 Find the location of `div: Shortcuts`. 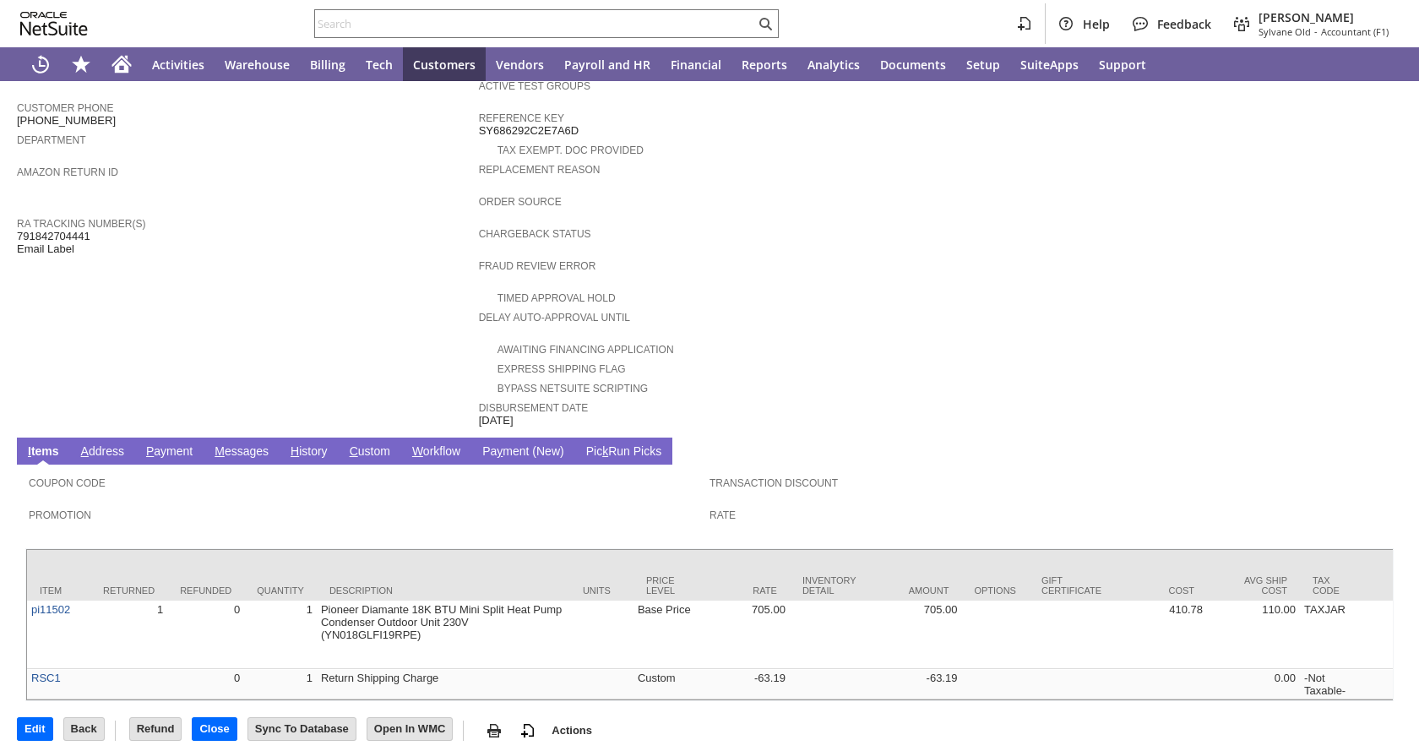

div: Shortcuts is located at coordinates (81, 64).